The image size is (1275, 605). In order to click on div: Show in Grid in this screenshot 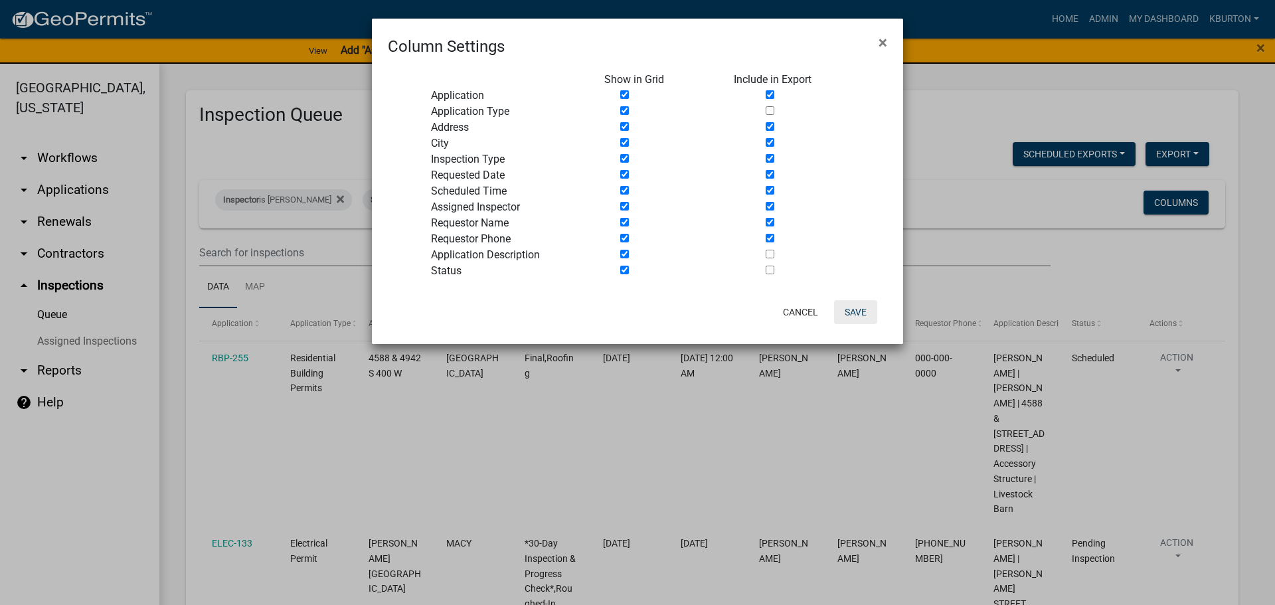, I will do `click(660, 80)`.